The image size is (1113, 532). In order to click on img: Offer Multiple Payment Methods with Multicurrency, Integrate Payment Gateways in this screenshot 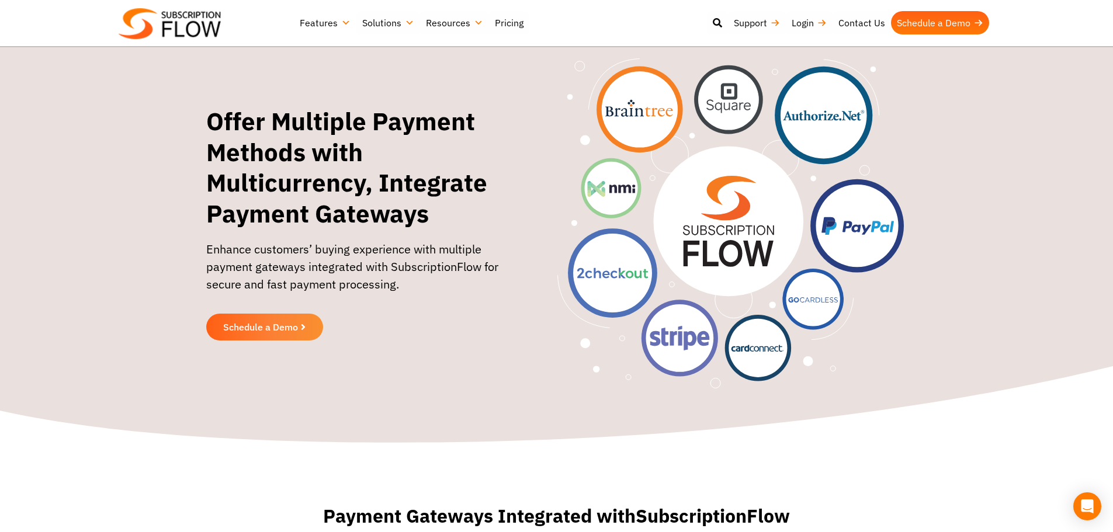, I will do `click(730, 223)`.